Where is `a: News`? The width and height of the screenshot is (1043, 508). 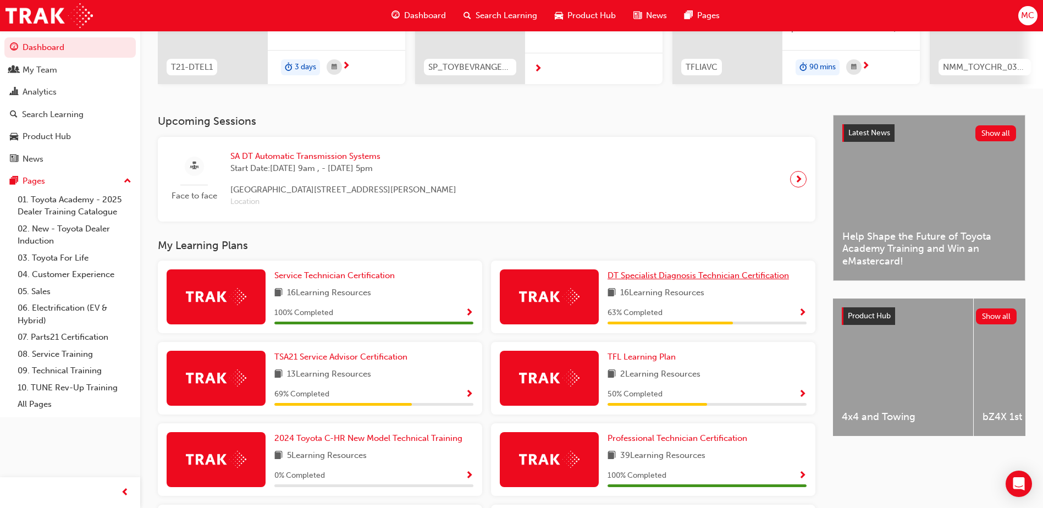 a: News is located at coordinates (70, 159).